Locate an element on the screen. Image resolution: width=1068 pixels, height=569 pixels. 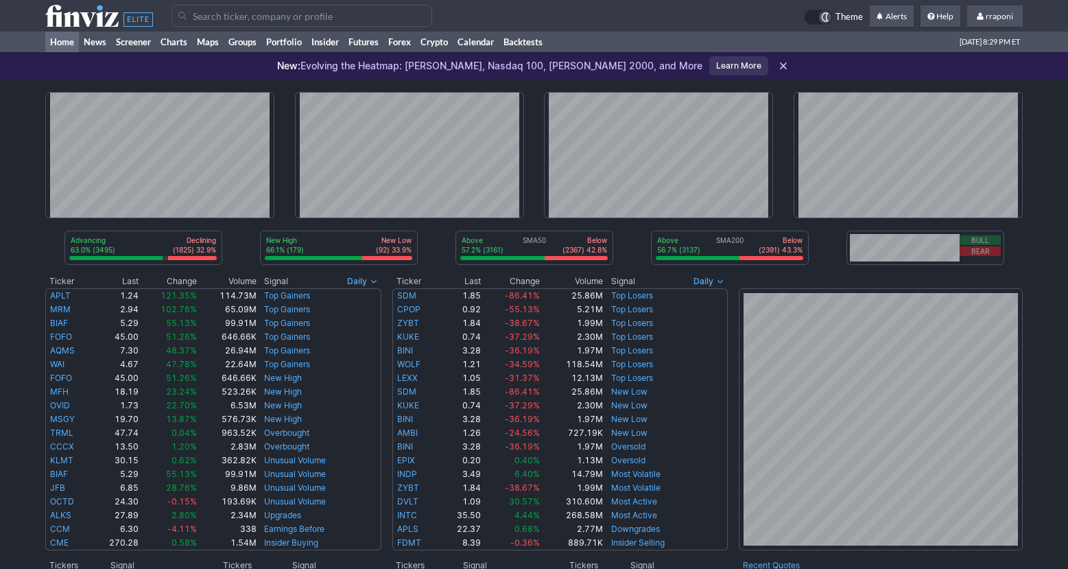
span: 0.58% is located at coordinates (184, 542).